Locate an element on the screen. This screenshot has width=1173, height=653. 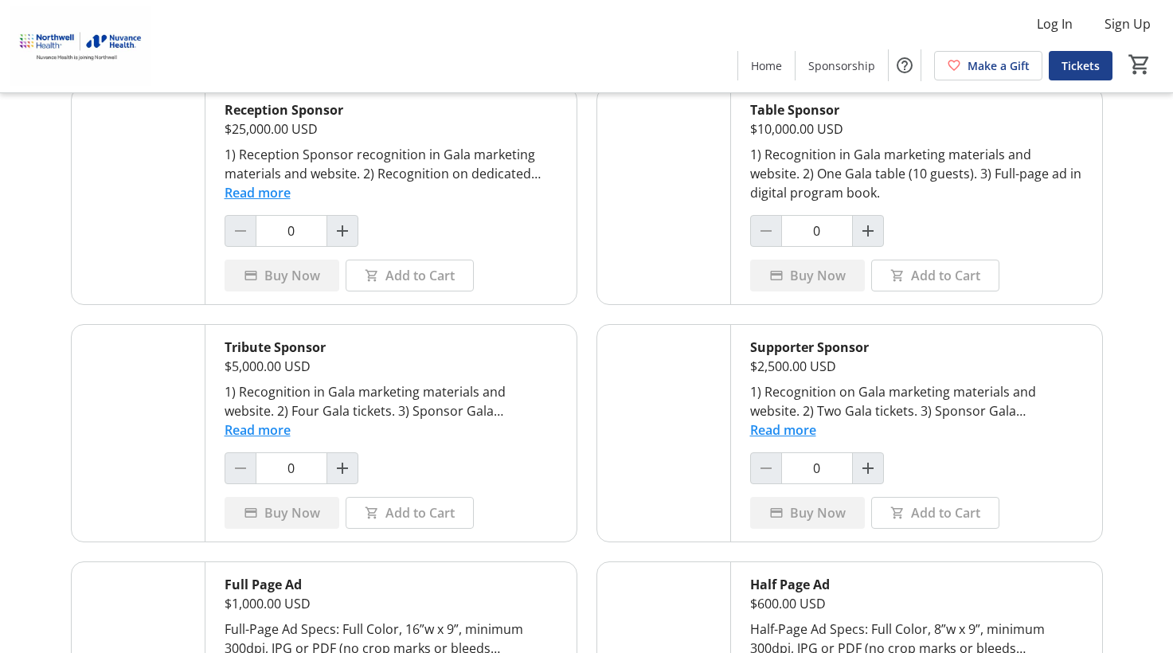
div: Half Page Ad is located at coordinates (916, 584).